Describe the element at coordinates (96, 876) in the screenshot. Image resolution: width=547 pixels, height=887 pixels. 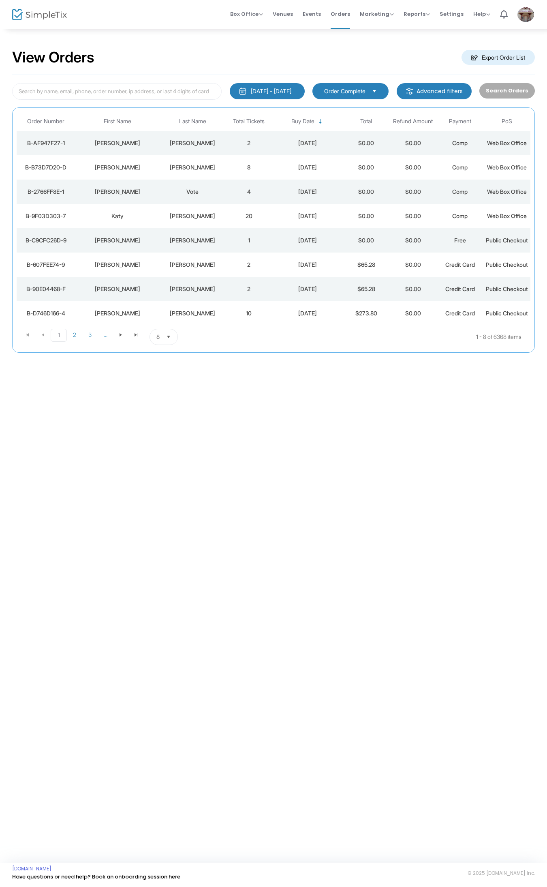
I see `a: Have questions or need help? Book an onboarding session here` at that location.